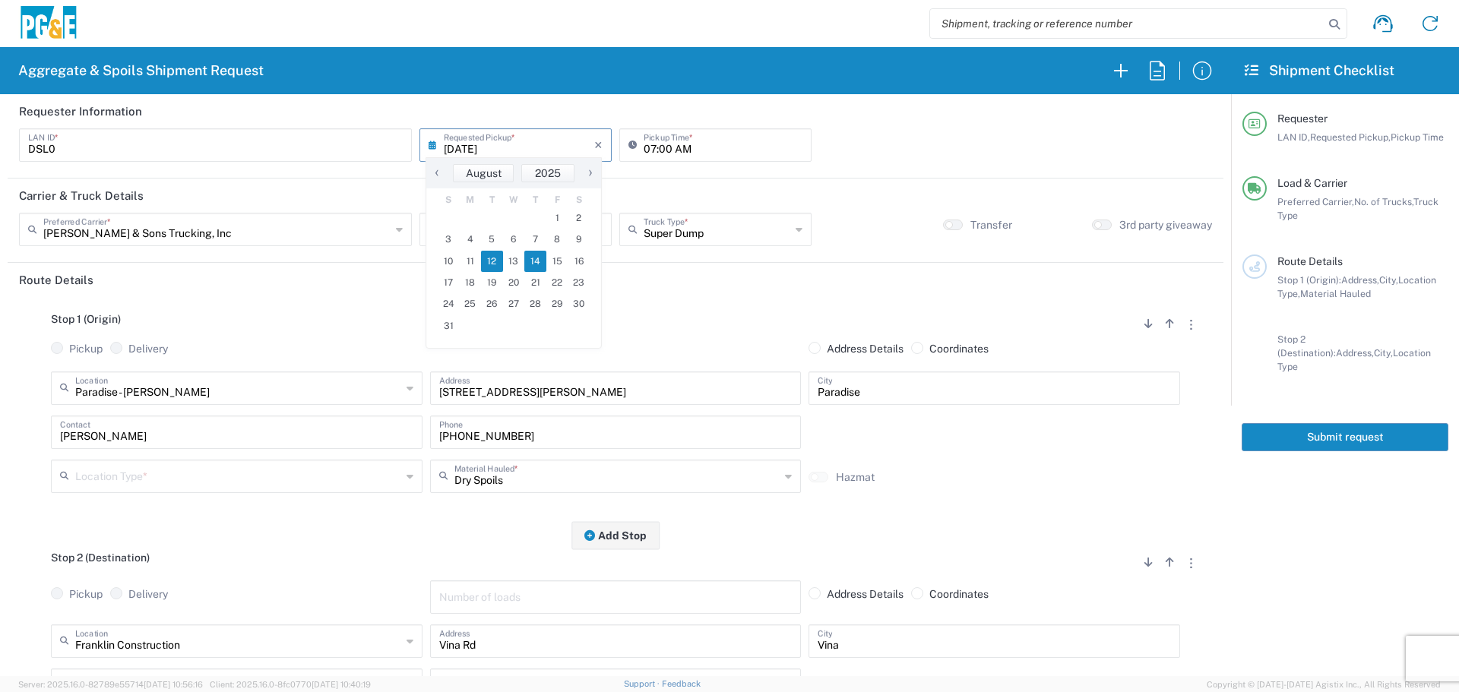 The height and width of the screenshot is (692, 1459). Describe the element at coordinates (56, 280) in the screenshot. I see `h2: Route Details` at that location.